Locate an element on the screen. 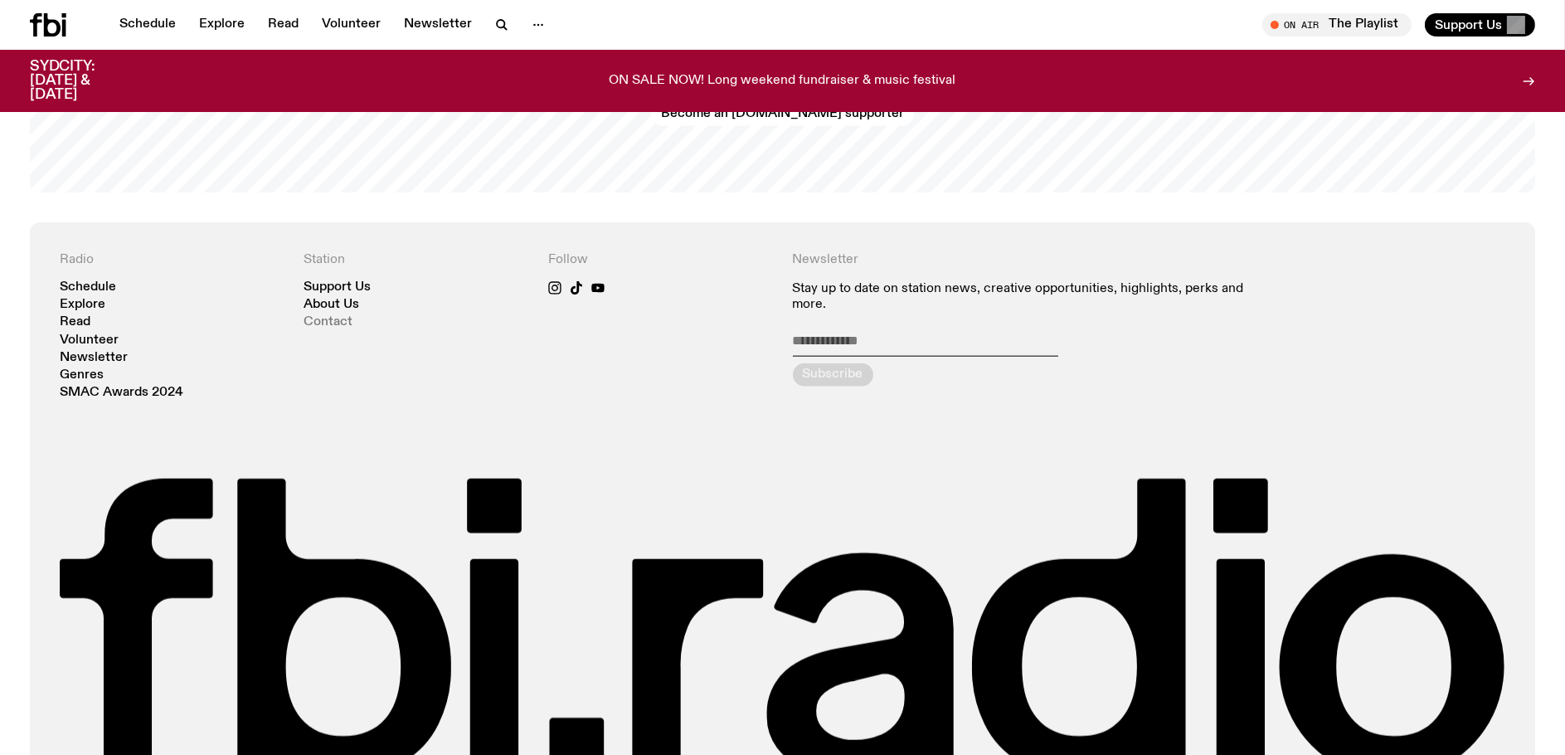 The height and width of the screenshot is (755, 1565). button: Subscribe is located at coordinates (833, 375).